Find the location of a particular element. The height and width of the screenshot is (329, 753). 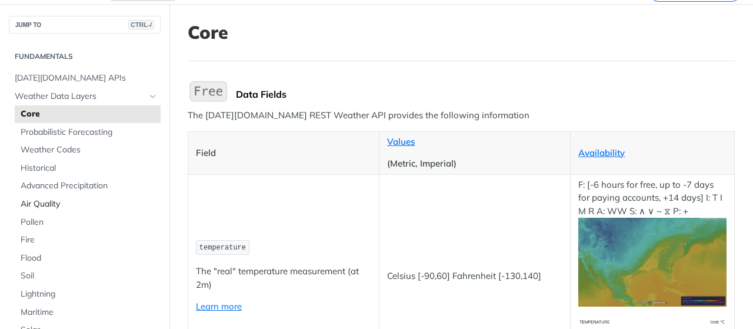

a: Core is located at coordinates (88, 114).